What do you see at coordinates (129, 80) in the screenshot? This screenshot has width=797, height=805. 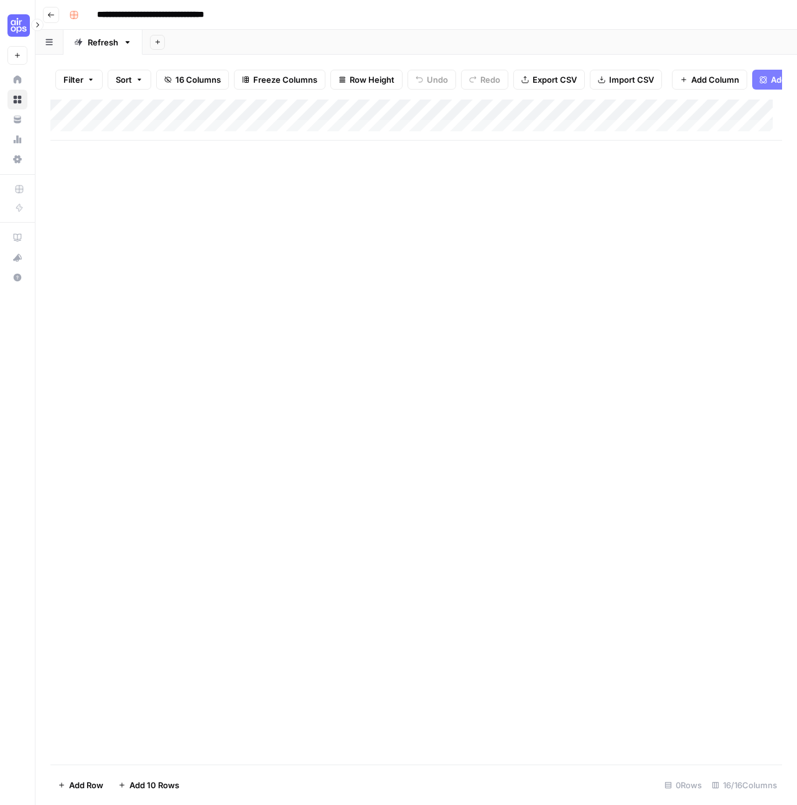 I see `button: Sort` at bounding box center [129, 80].